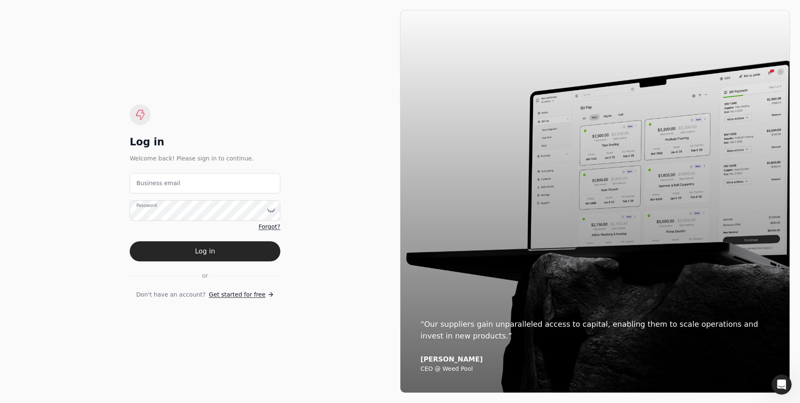 The width and height of the screenshot is (800, 403). Describe the element at coordinates (205, 251) in the screenshot. I see `button: Log in` at that location.